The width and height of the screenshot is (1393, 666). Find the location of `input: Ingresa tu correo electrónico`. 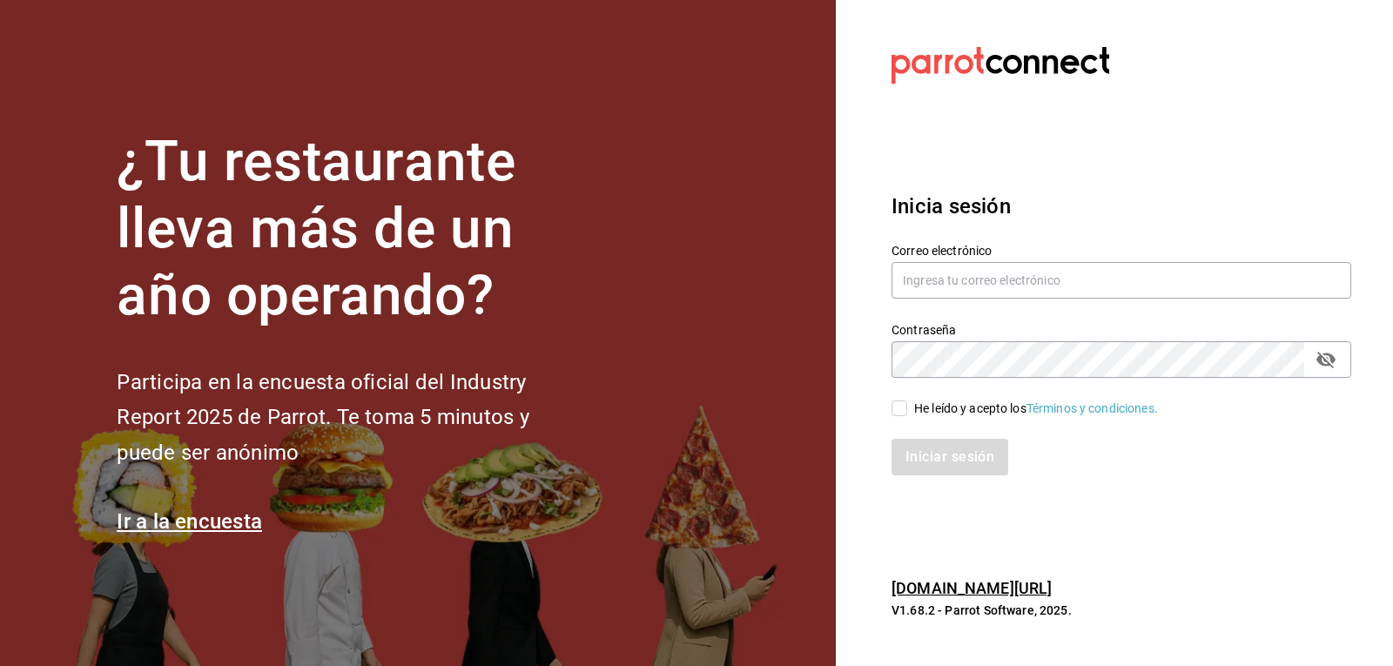

input: Ingresa tu correo electrónico is located at coordinates (1122, 280).